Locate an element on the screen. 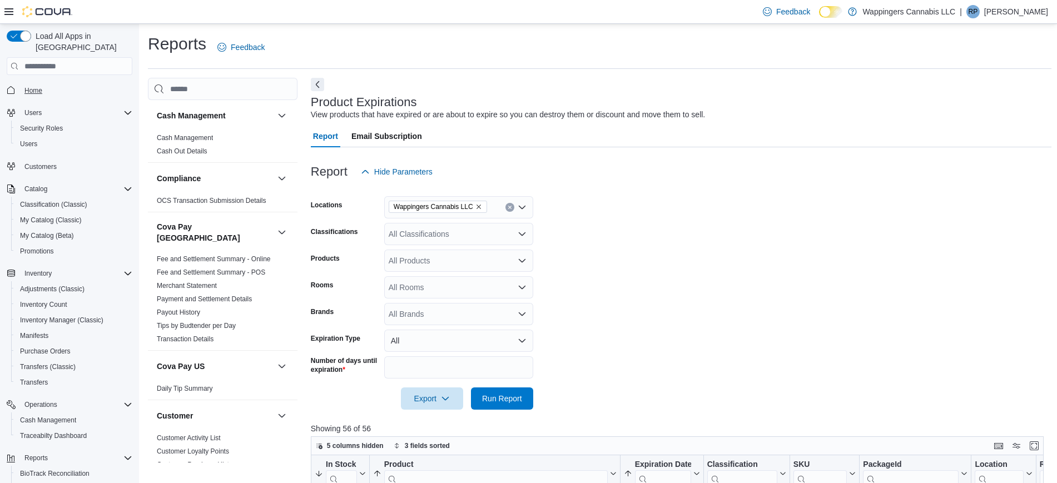  span: 3 fields sorted is located at coordinates (427, 446).